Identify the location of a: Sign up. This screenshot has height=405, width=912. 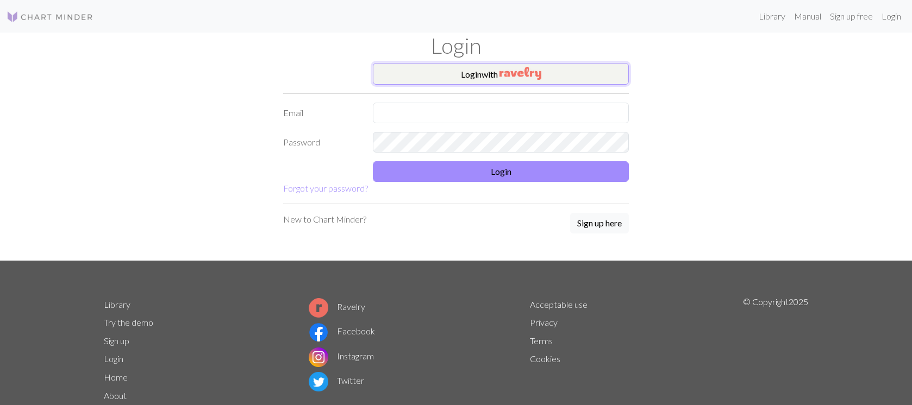
(116, 341).